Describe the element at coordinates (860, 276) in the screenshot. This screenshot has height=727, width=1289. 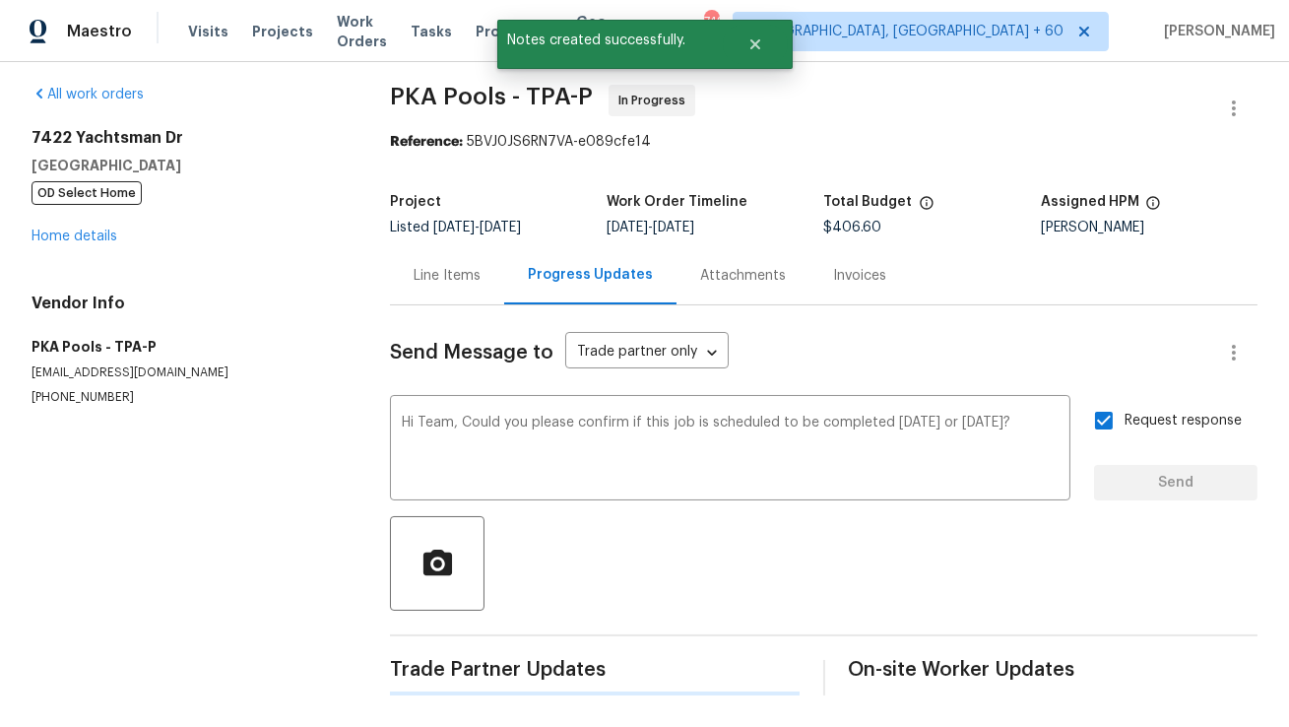
I see `div: Invoices` at that location.